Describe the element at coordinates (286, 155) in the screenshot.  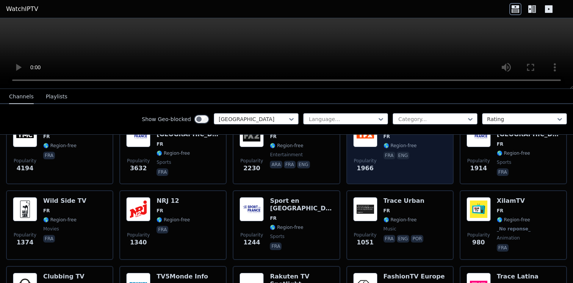
I see `span: entertainment` at that location.